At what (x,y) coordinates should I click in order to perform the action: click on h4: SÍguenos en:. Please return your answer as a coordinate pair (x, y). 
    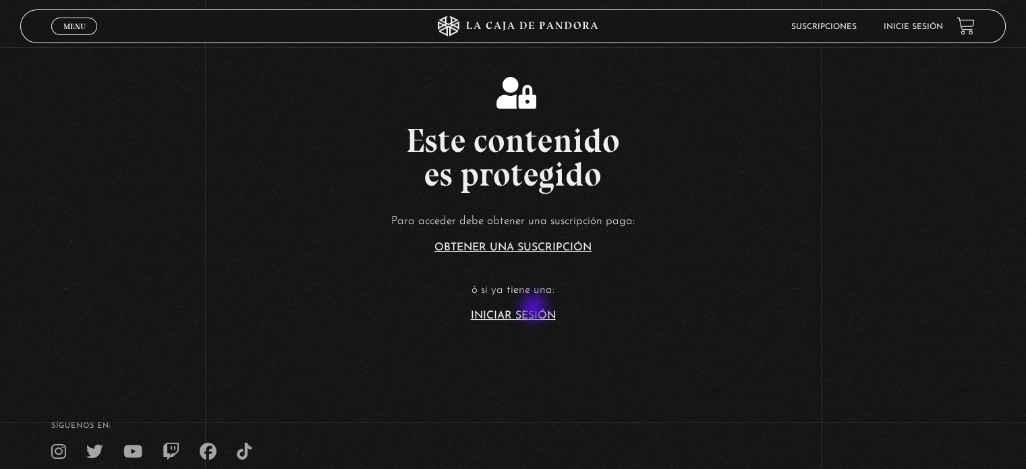
    Looking at the image, I should click on (513, 426).